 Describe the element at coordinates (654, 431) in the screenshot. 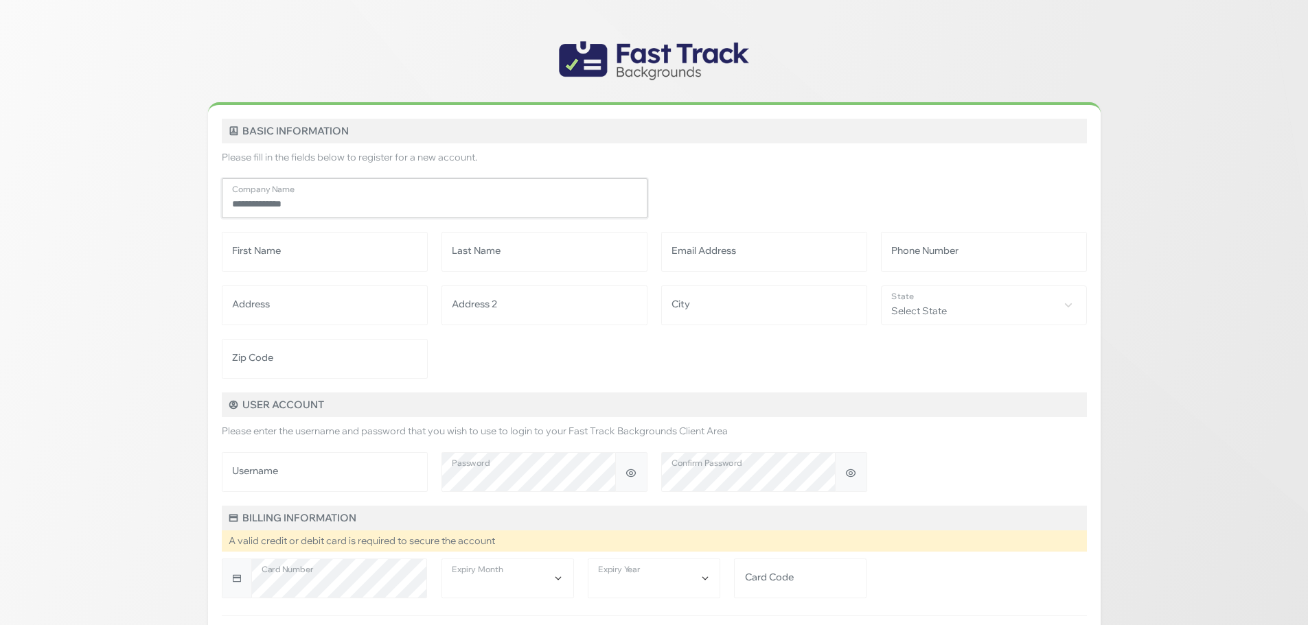

I see `p: Please enter the username and password that you wish to use to login to your Fast Track Backgroun...` at that location.